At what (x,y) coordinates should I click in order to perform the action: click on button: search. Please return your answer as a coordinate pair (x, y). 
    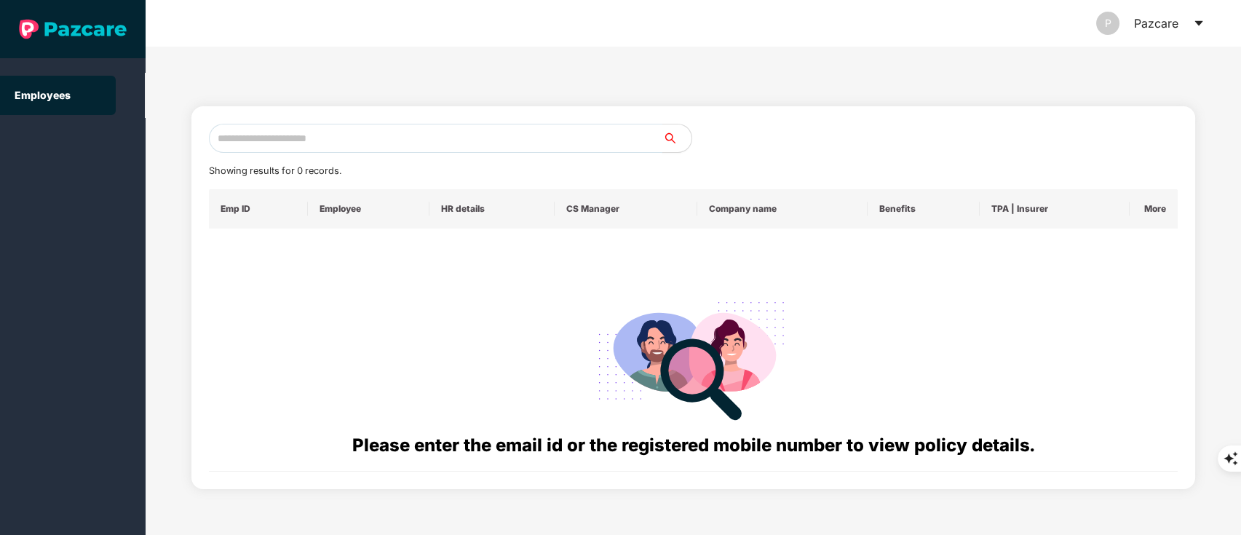
    Looking at the image, I should click on (677, 138).